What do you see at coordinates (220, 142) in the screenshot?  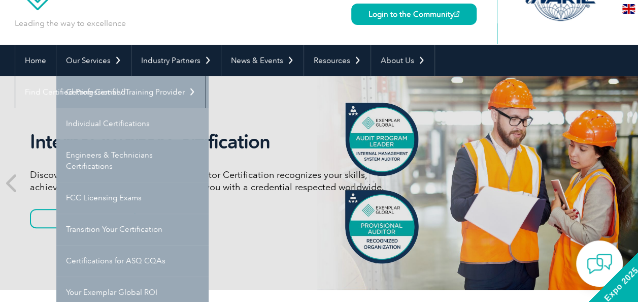 I see `h2: Internal Auditor Certification` at bounding box center [220, 142].